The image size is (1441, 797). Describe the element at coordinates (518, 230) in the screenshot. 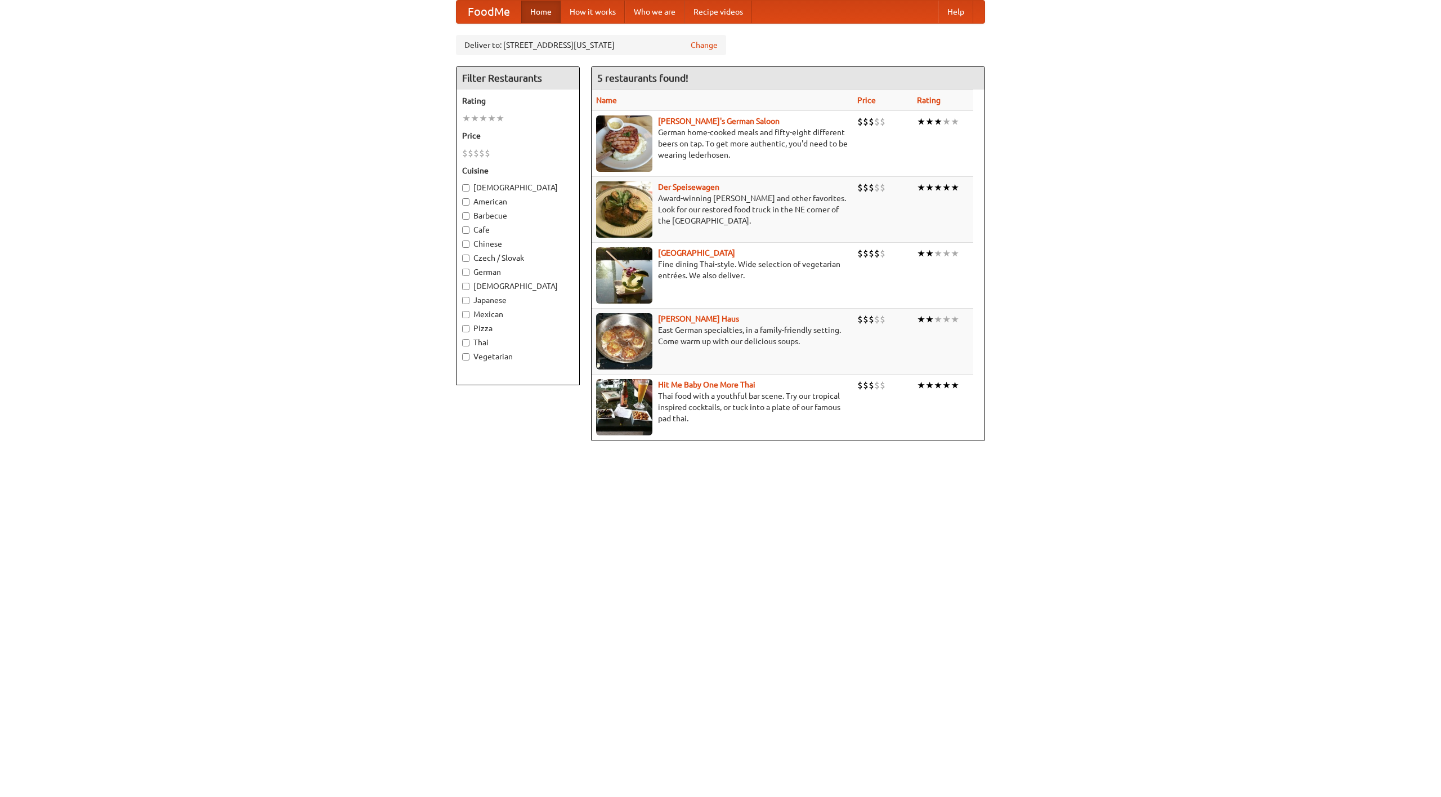

I see `label: Cafe` at that location.